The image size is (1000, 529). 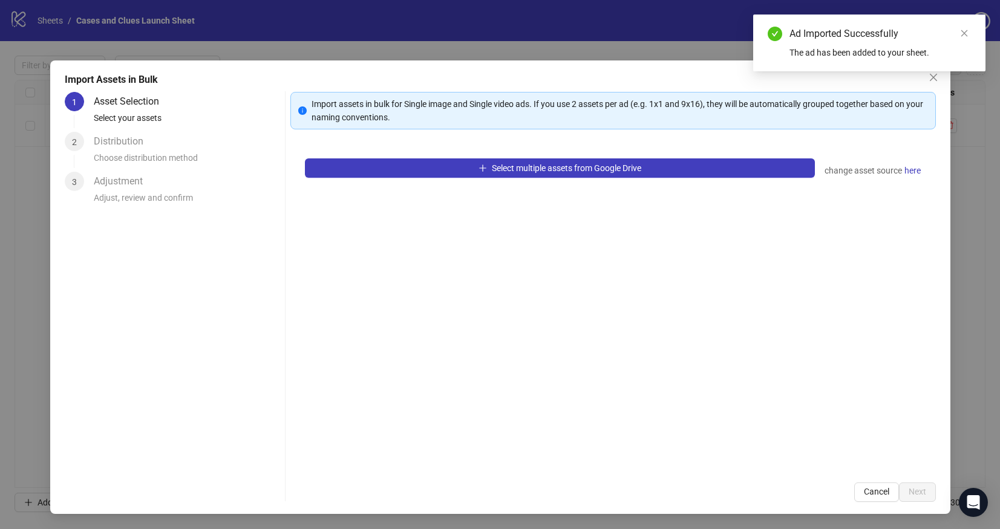 I want to click on div: Adjustment, so click(x=123, y=181).